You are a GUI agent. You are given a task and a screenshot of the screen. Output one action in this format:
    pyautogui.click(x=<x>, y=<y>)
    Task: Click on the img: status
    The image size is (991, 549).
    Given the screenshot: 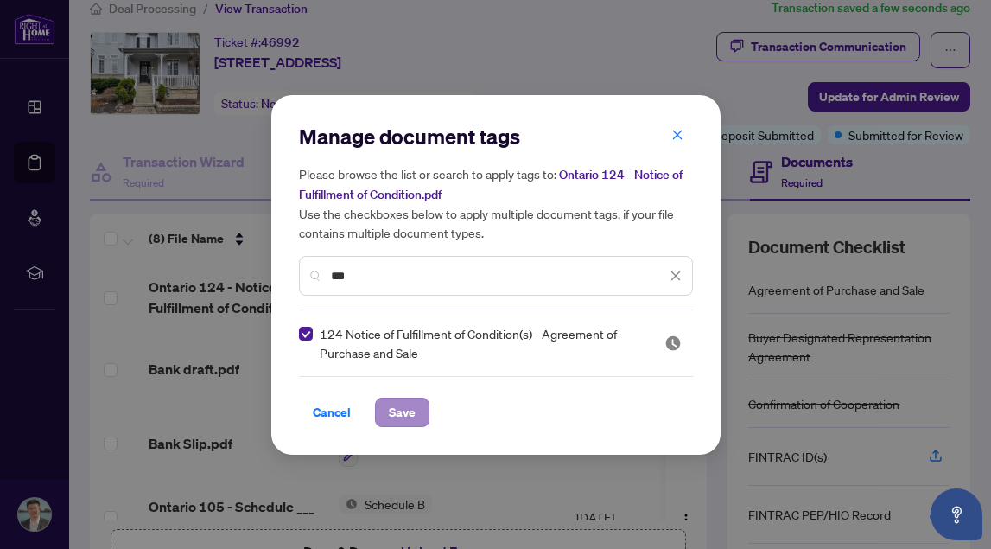 What is the action you would take?
    pyautogui.click(x=673, y=343)
    